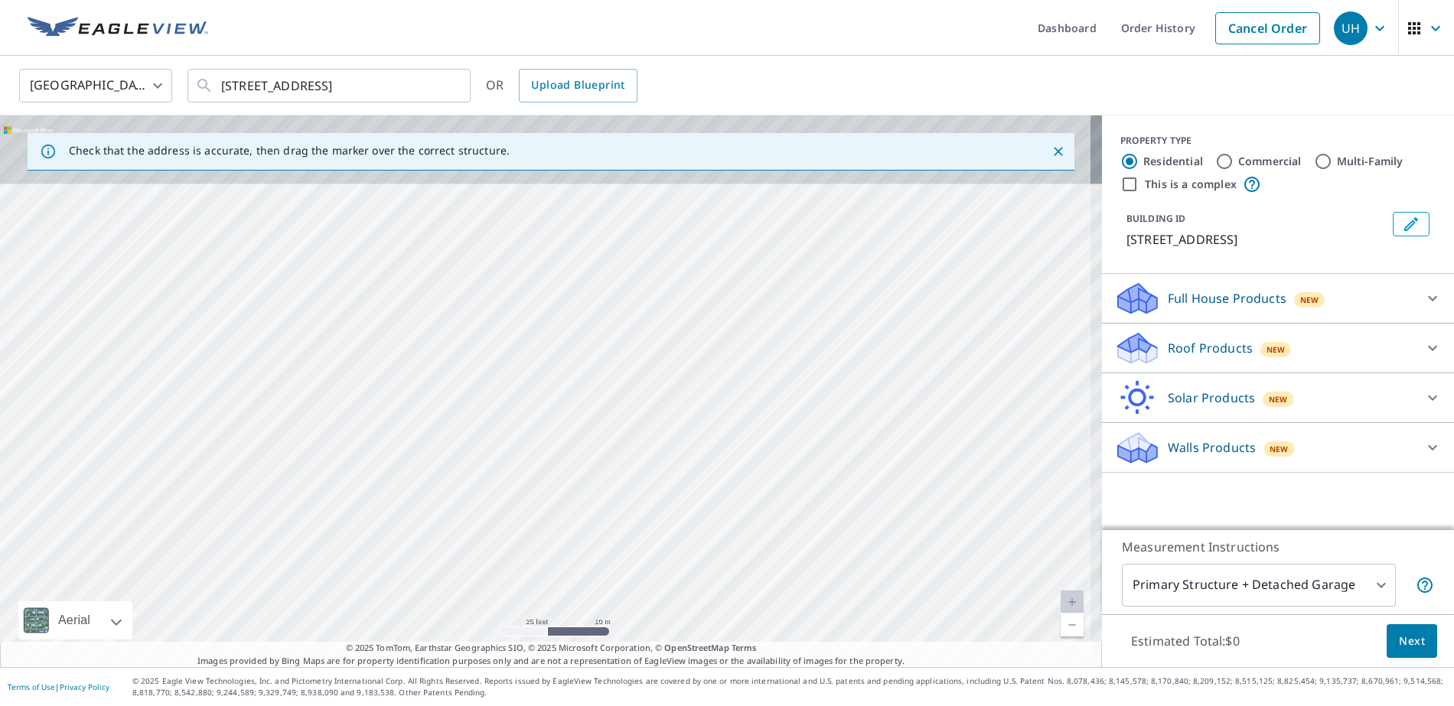 The width and height of the screenshot is (1454, 706). I want to click on a: Current Level 20, Zoom Out, so click(1072, 625).